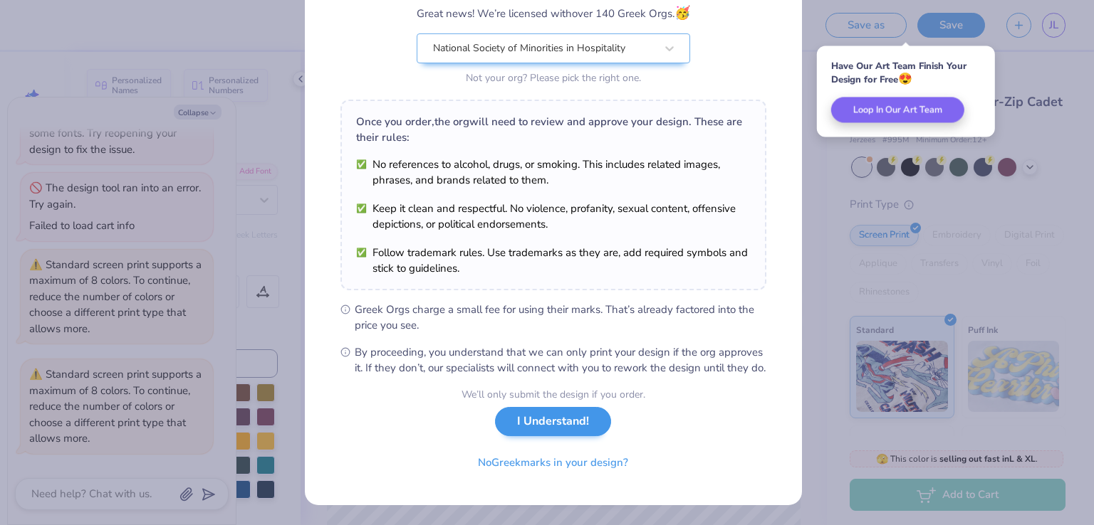 The image size is (1094, 525). I want to click on div: Not your org? Please pick the right one., so click(553, 78).